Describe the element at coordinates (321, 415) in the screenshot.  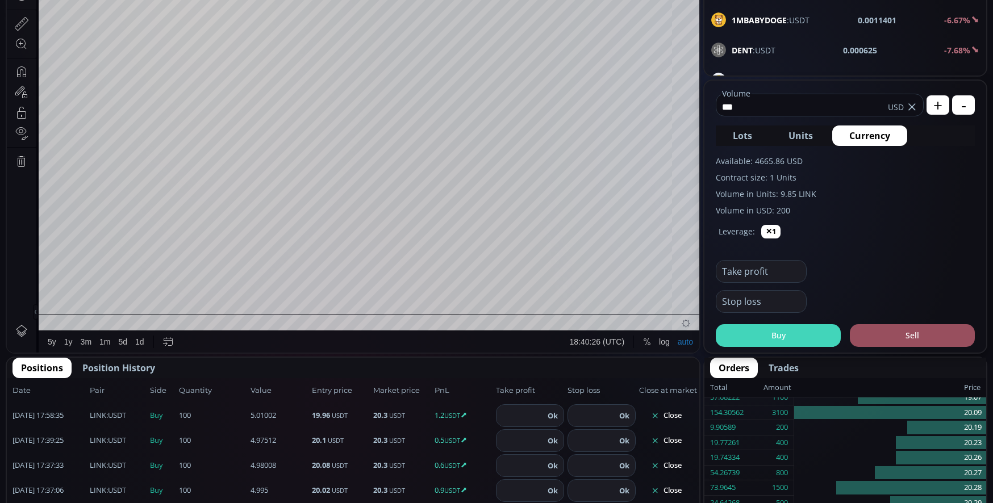
I see `b: 19.96` at that location.